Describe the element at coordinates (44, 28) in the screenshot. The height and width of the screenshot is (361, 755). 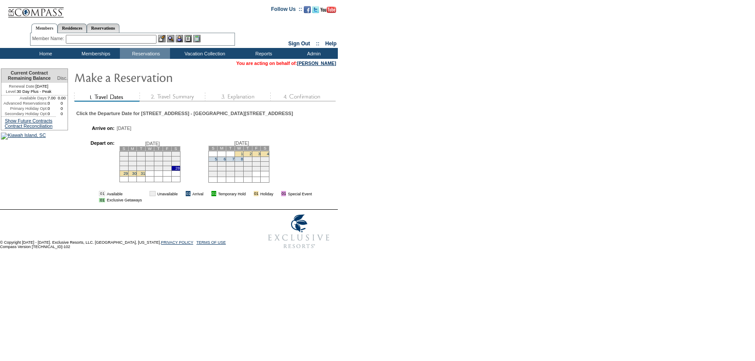
I see `a: Members` at that location.